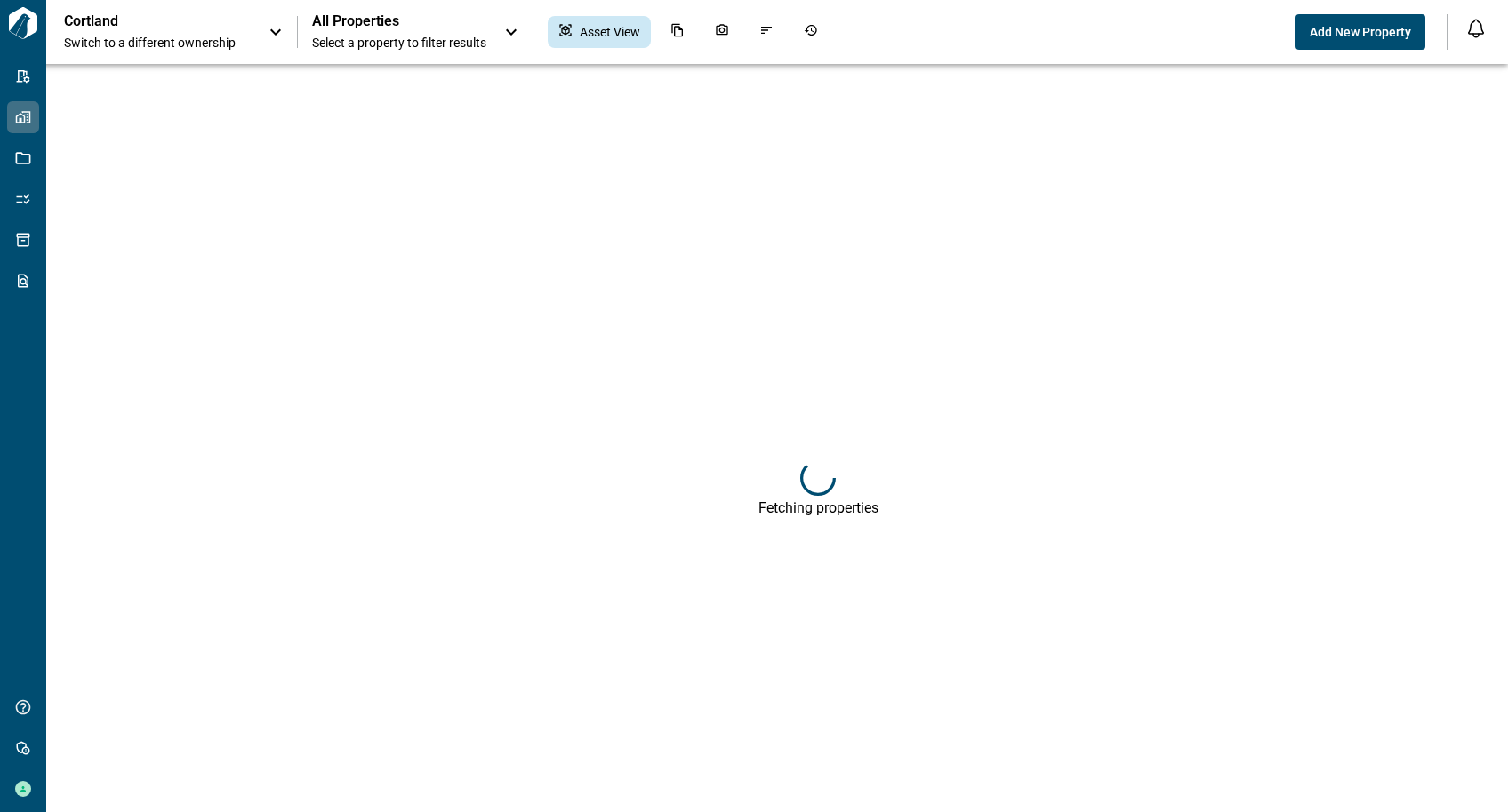  Describe the element at coordinates (722, 32) in the screenshot. I see `div: Photos` at that location.